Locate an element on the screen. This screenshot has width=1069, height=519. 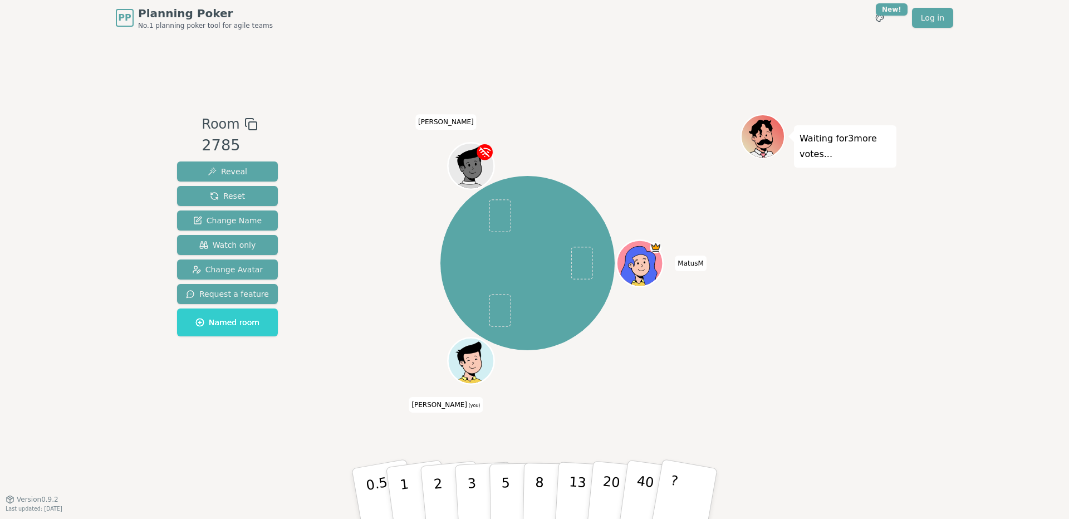
button: Version0.9.2 is located at coordinates (32, 499).